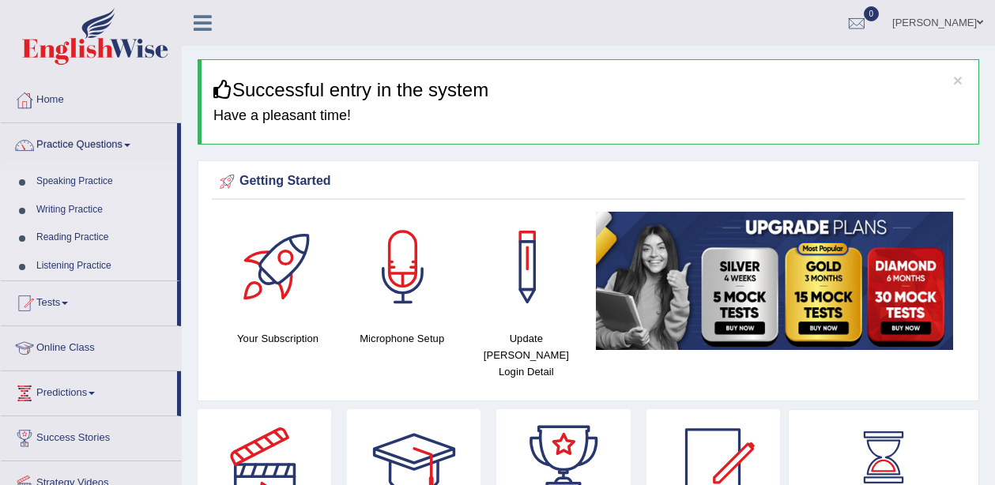  I want to click on a: Speaking Practice, so click(103, 182).